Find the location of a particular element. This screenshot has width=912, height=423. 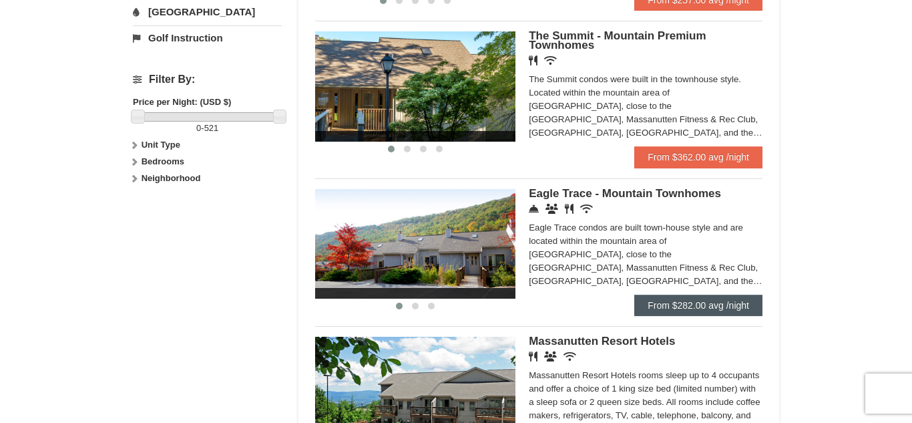

strong: Unit Type is located at coordinates (161, 144).